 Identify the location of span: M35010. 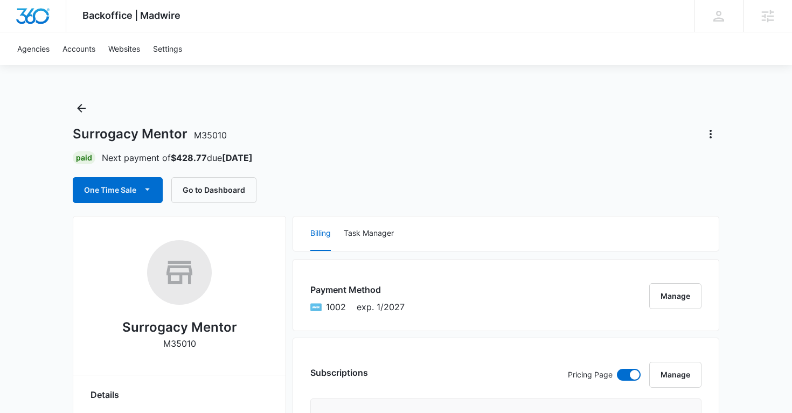
(210, 135).